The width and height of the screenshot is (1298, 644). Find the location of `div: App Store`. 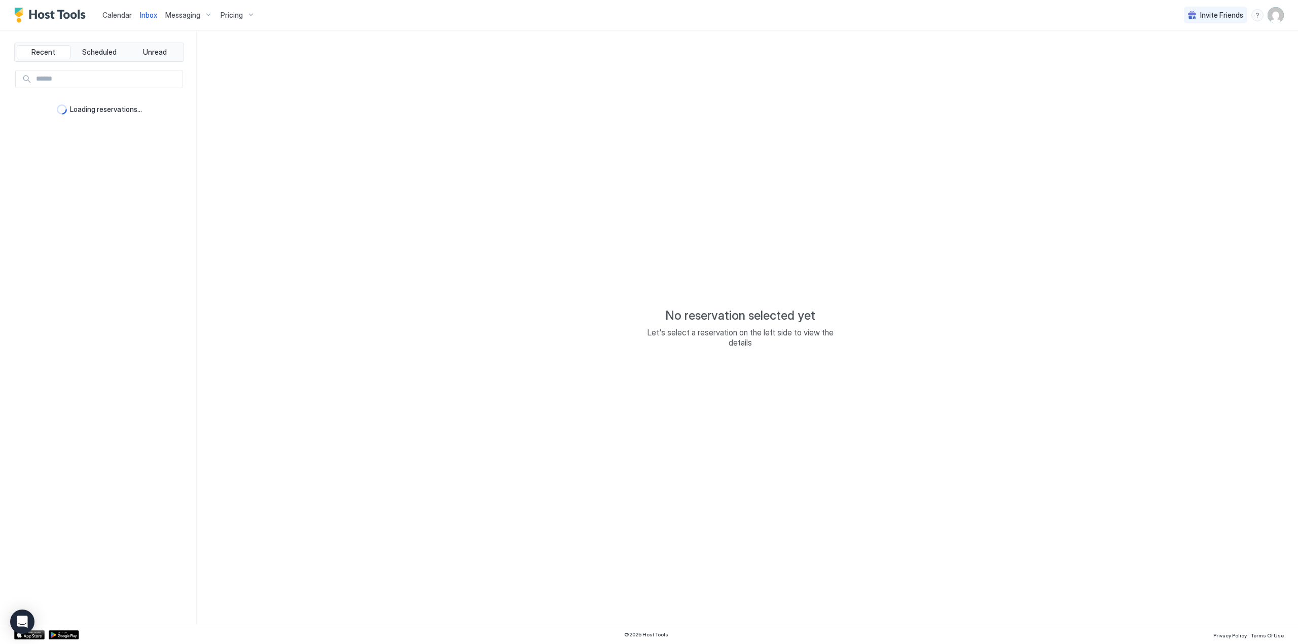

div: App Store is located at coordinates (29, 635).